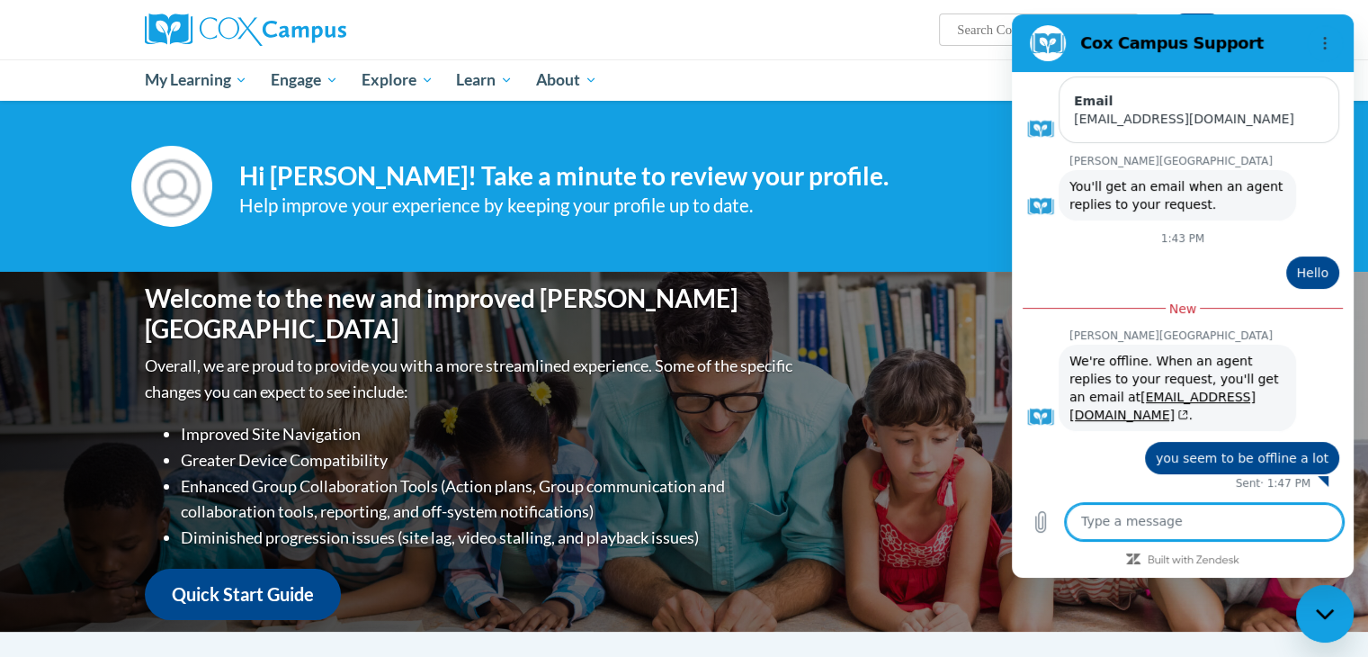  What do you see at coordinates (471, 379) in the screenshot?
I see `p: Overall, we are proud to provide you with a more streamlined experience. Some of the specific cha...` at bounding box center [471, 379].